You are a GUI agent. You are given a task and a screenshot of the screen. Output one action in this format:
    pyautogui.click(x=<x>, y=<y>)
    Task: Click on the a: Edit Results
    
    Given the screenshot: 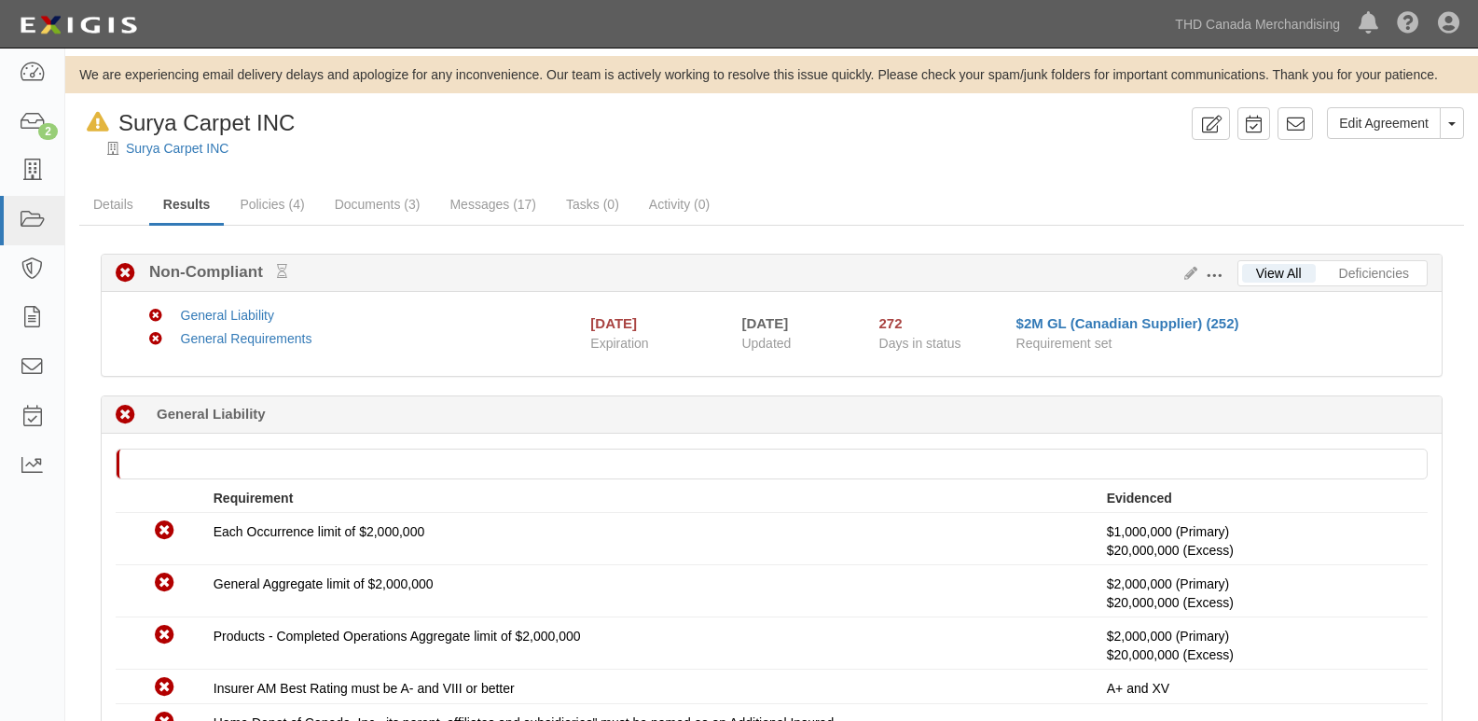 What is the action you would take?
    pyautogui.click(x=1187, y=273)
    